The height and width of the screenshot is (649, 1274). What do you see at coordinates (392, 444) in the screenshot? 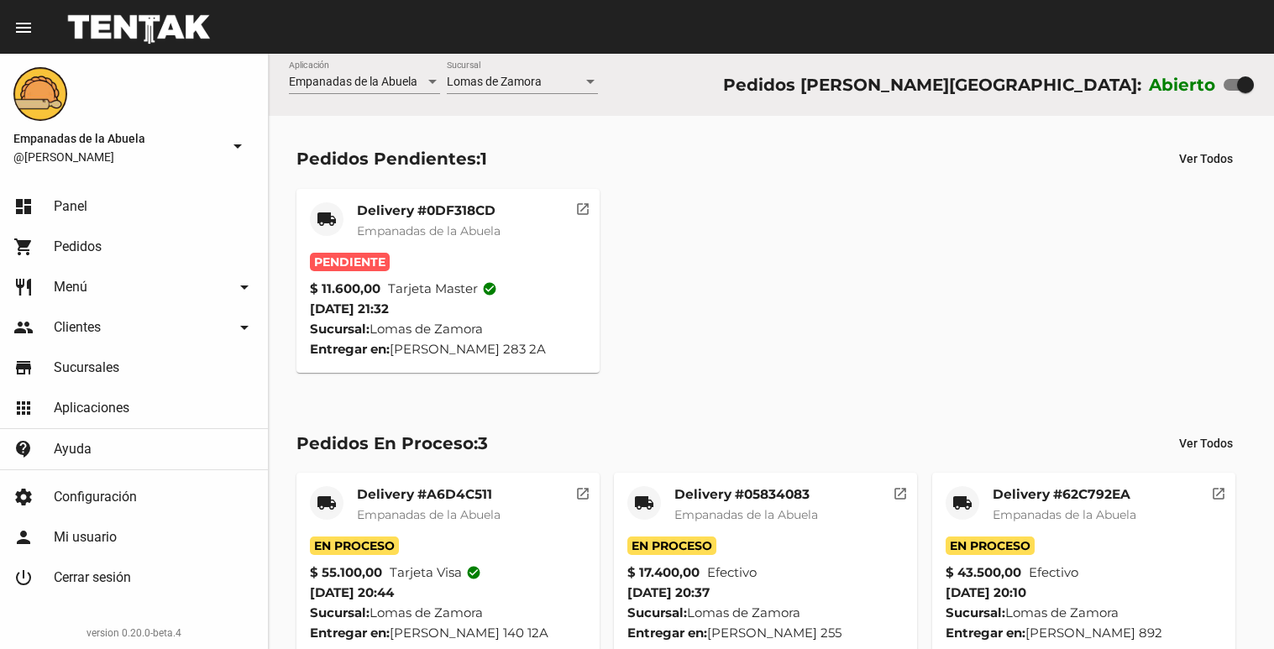
I see `div: Pedidos En Proceso:` at bounding box center [392, 444].